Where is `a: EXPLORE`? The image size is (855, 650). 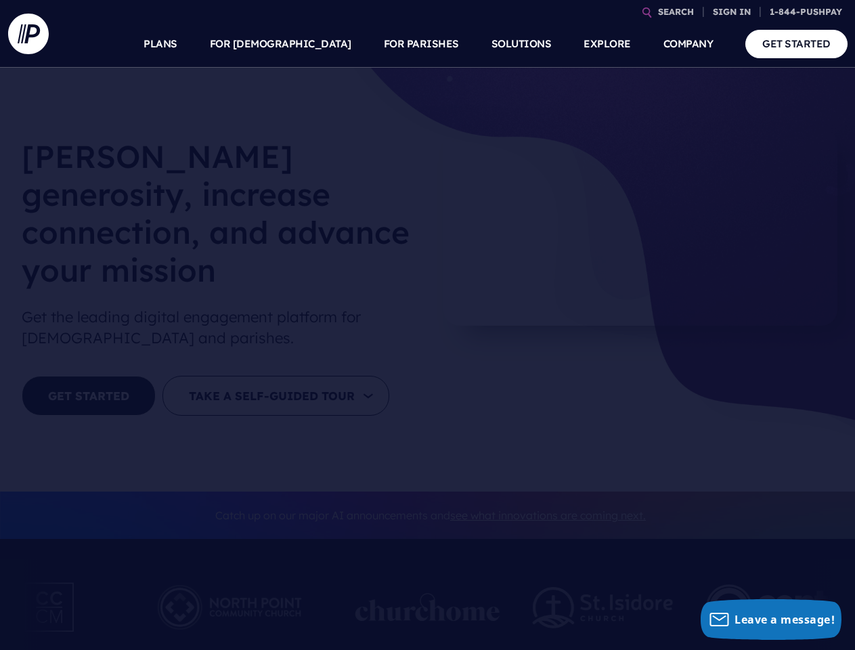
a: EXPLORE is located at coordinates (607, 44).